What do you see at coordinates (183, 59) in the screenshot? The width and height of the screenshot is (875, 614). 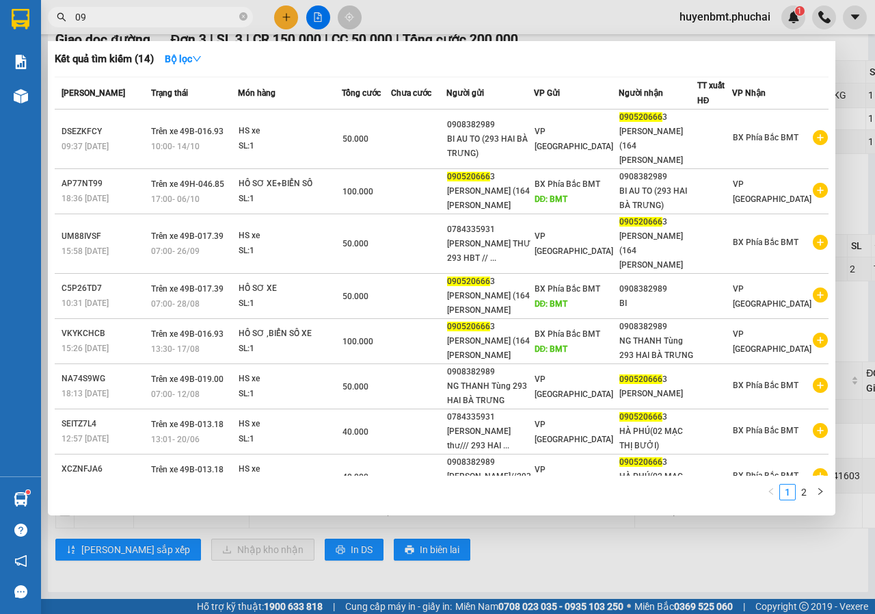 I see `button: Bộ lọcdown` at bounding box center [183, 59].